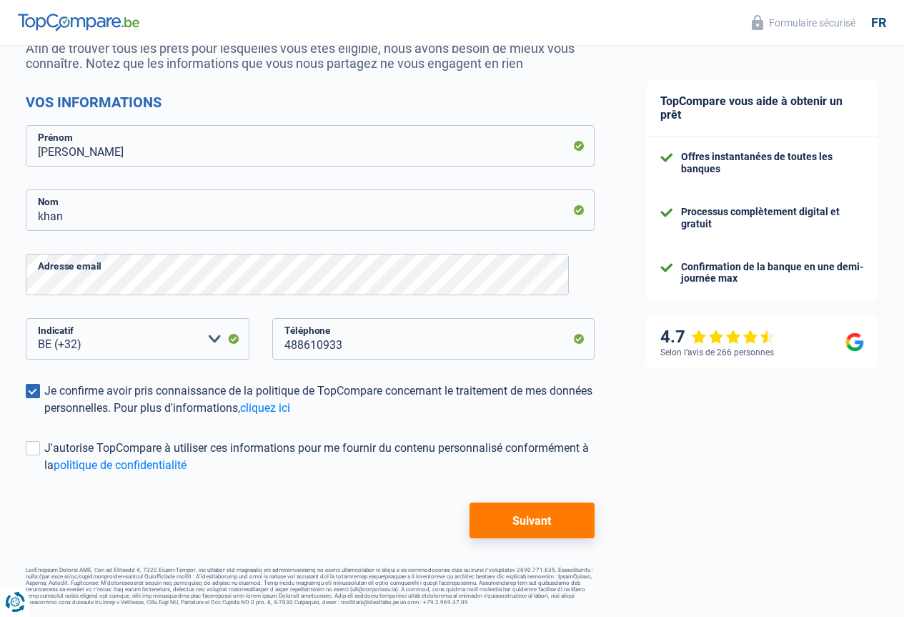  I want to click on p: Afin de trouver tous les prêts pour lesquelles vous êtes éligible, nous avons besoin de mieux vou..., so click(310, 56).